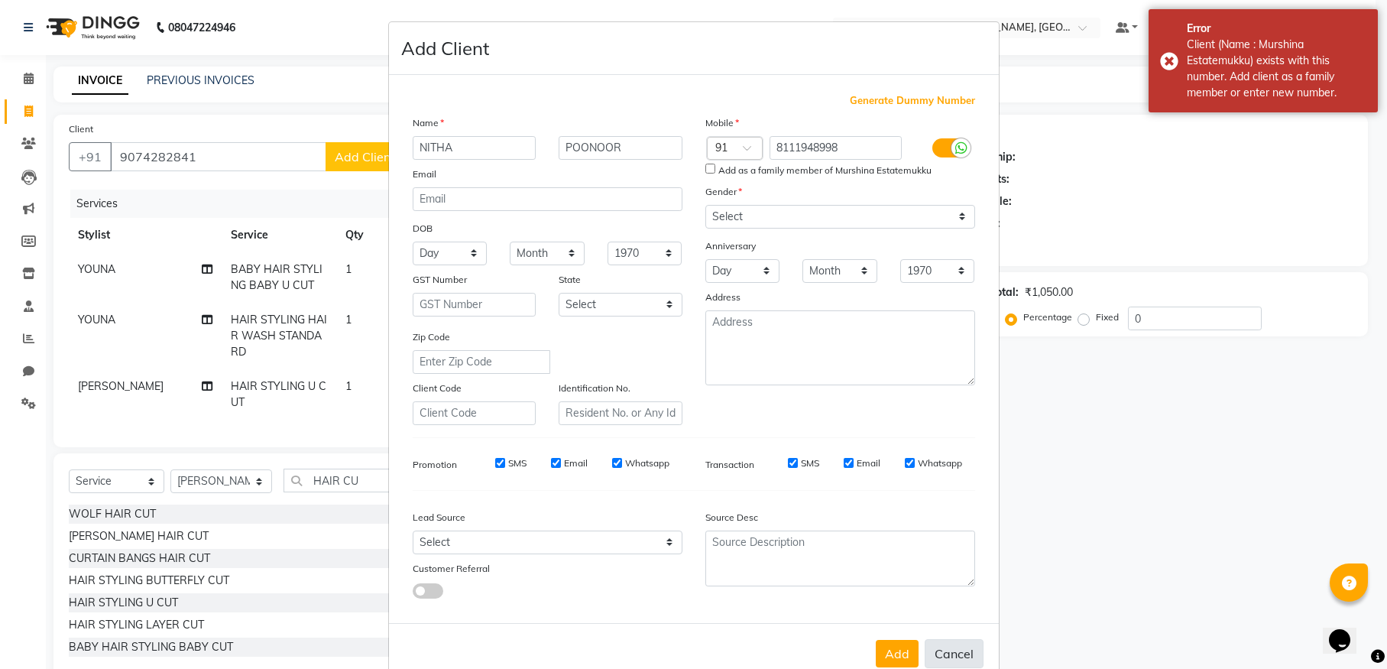  Describe the element at coordinates (439, 280) in the screenshot. I see `label: GST Number` at that location.